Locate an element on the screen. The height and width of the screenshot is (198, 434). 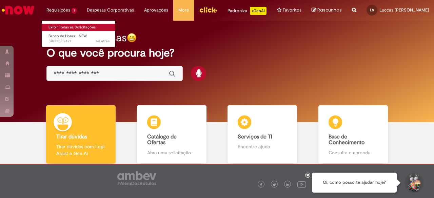
p: Tirar dúvidas com Lupi Assist e Gen Ai is located at coordinates (81, 150).